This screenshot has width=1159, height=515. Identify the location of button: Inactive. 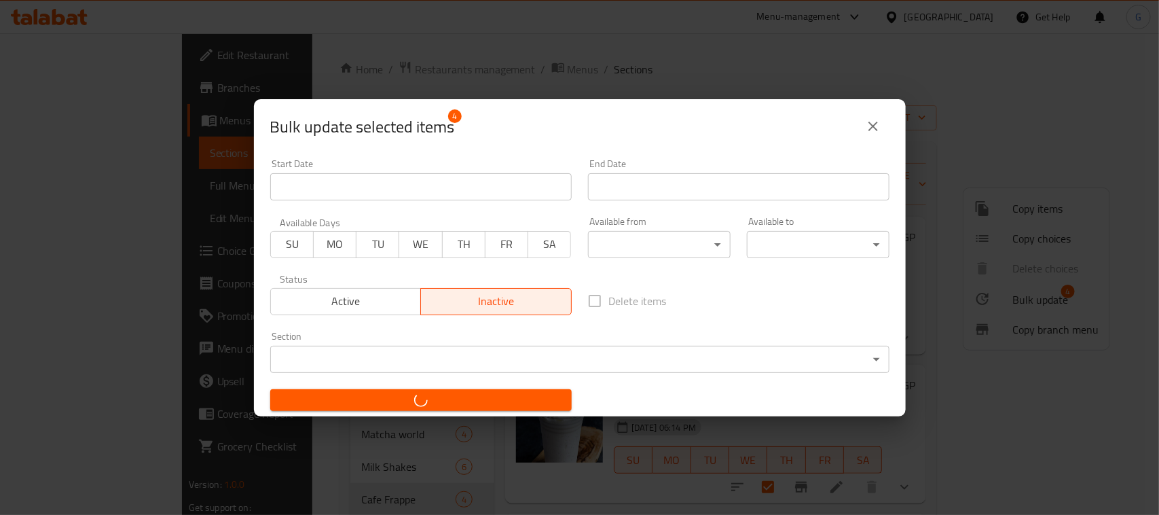
(496, 302).